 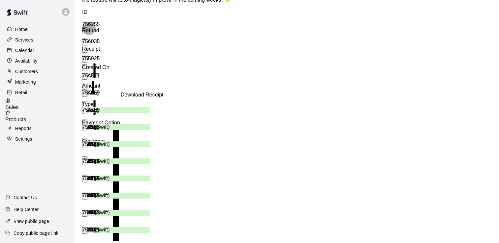 I want to click on a: Products, so click(x=40, y=116).